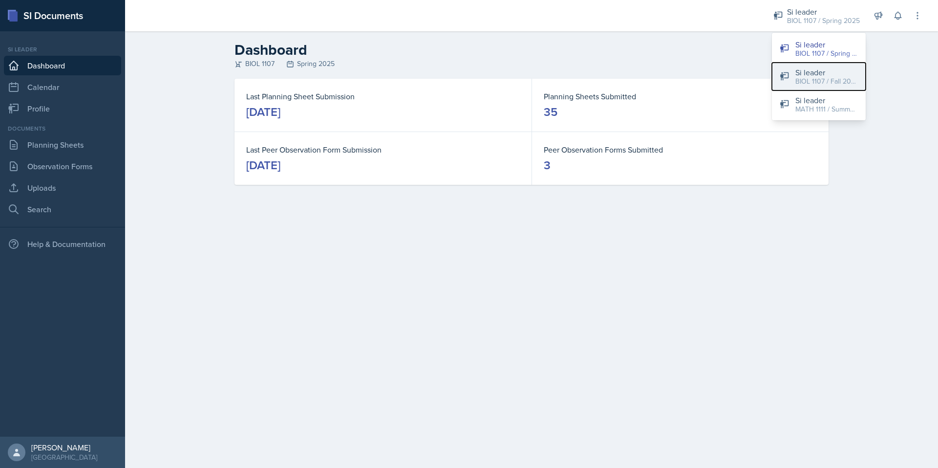 The image size is (938, 468). I want to click on dt: Peer Observation Forms Submitted, so click(680, 150).